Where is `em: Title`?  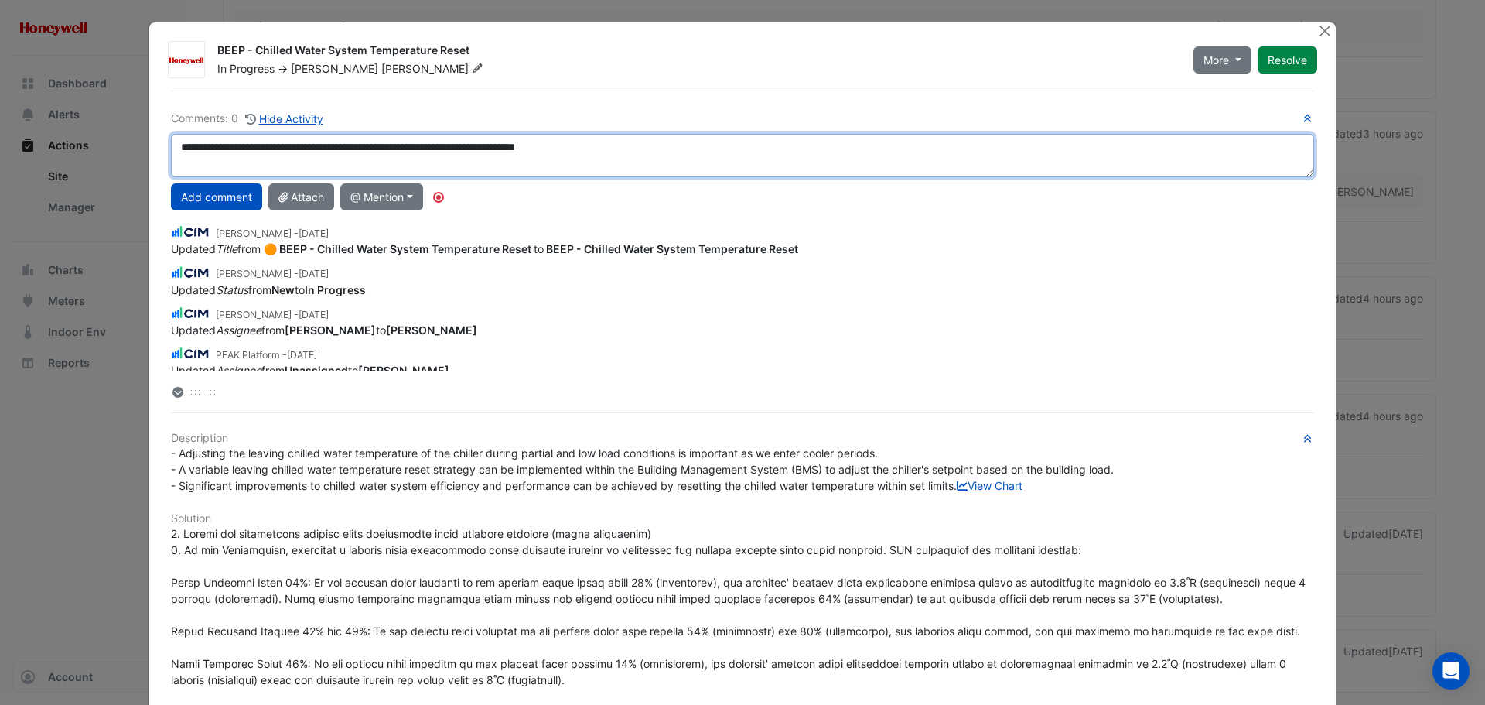 em: Title is located at coordinates (227, 248).